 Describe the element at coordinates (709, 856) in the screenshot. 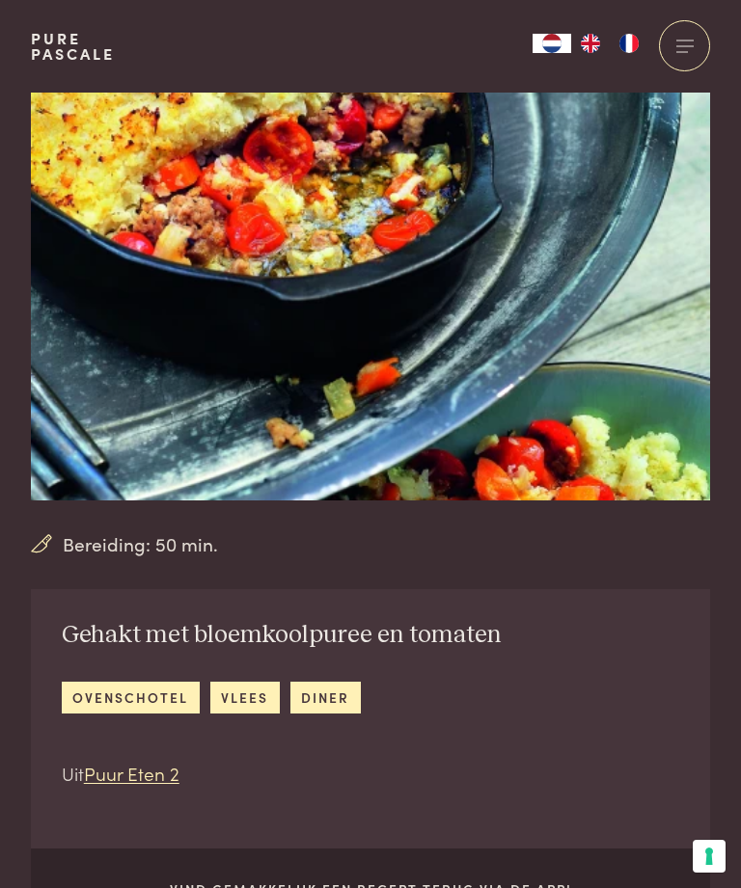

I see `button: Uw voorkeuren voor toestemming voor trackingtechnologieën` at that location.